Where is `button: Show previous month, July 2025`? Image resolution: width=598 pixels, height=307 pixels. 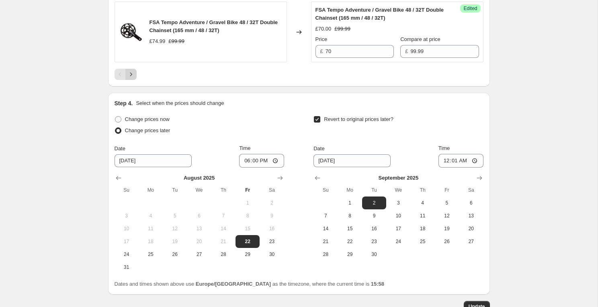 button: Show previous month, July 2025 is located at coordinates (119, 178).